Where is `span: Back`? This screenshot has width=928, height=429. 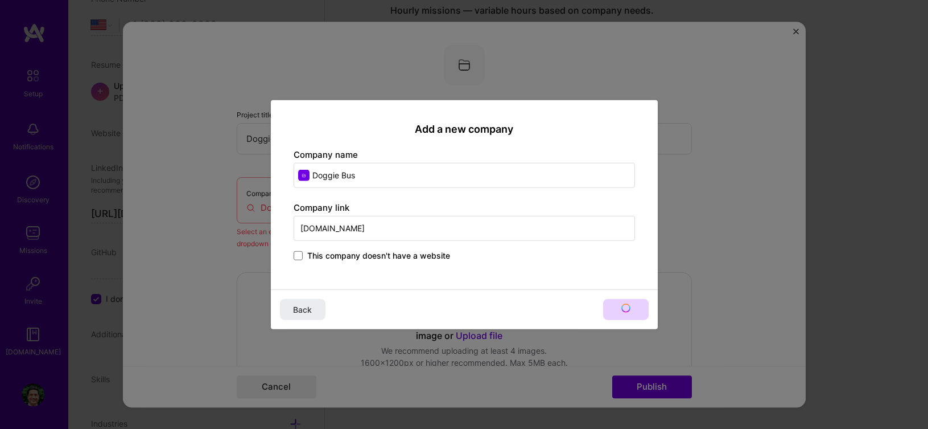 span: Back is located at coordinates (302, 309).